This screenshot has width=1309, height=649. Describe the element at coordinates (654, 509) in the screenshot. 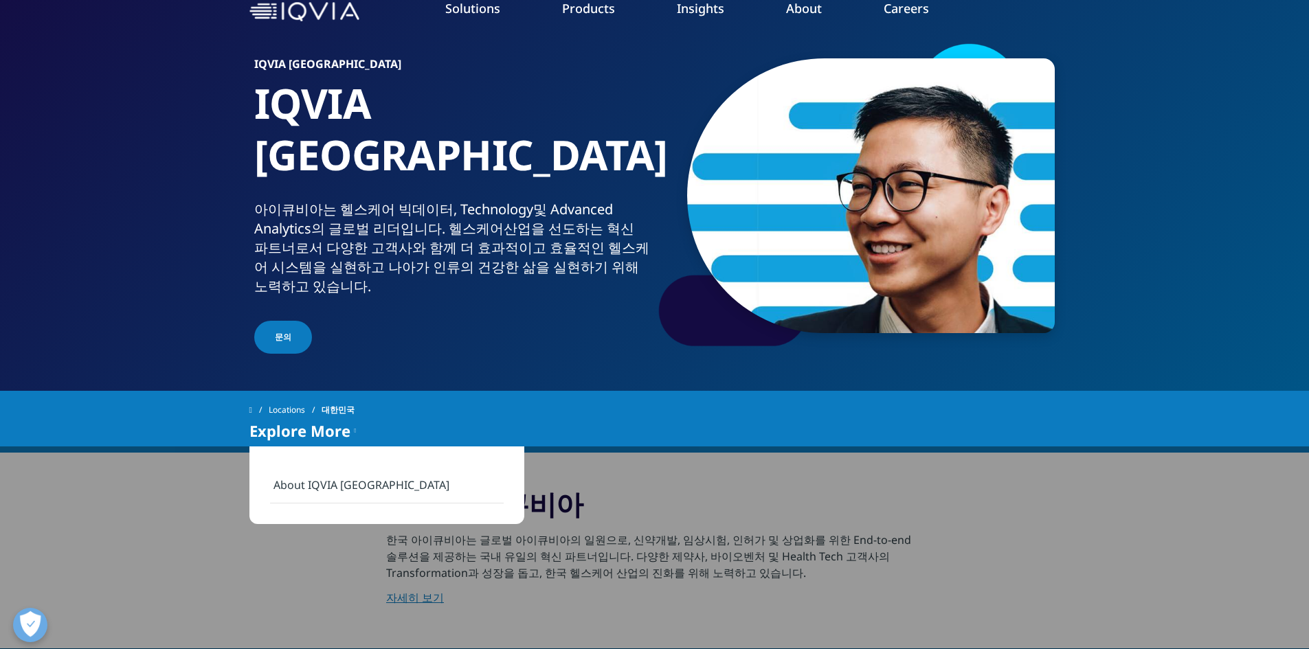

I see `h3: 한국 아이큐비아` at that location.